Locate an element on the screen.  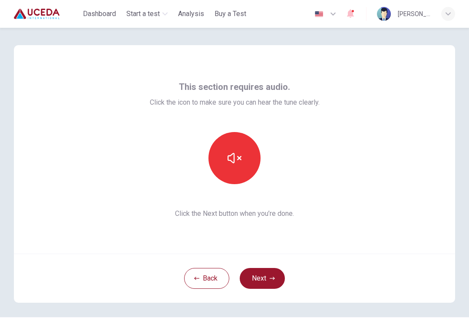
button: Start a test is located at coordinates (147, 14).